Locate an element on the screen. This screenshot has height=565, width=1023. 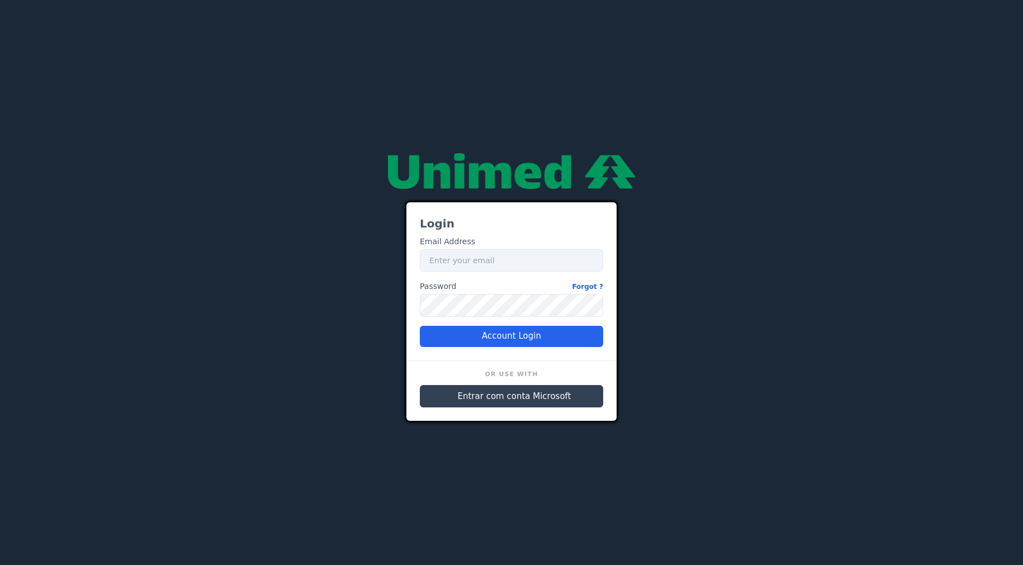
a: Forgot ? is located at coordinates (588, 286).